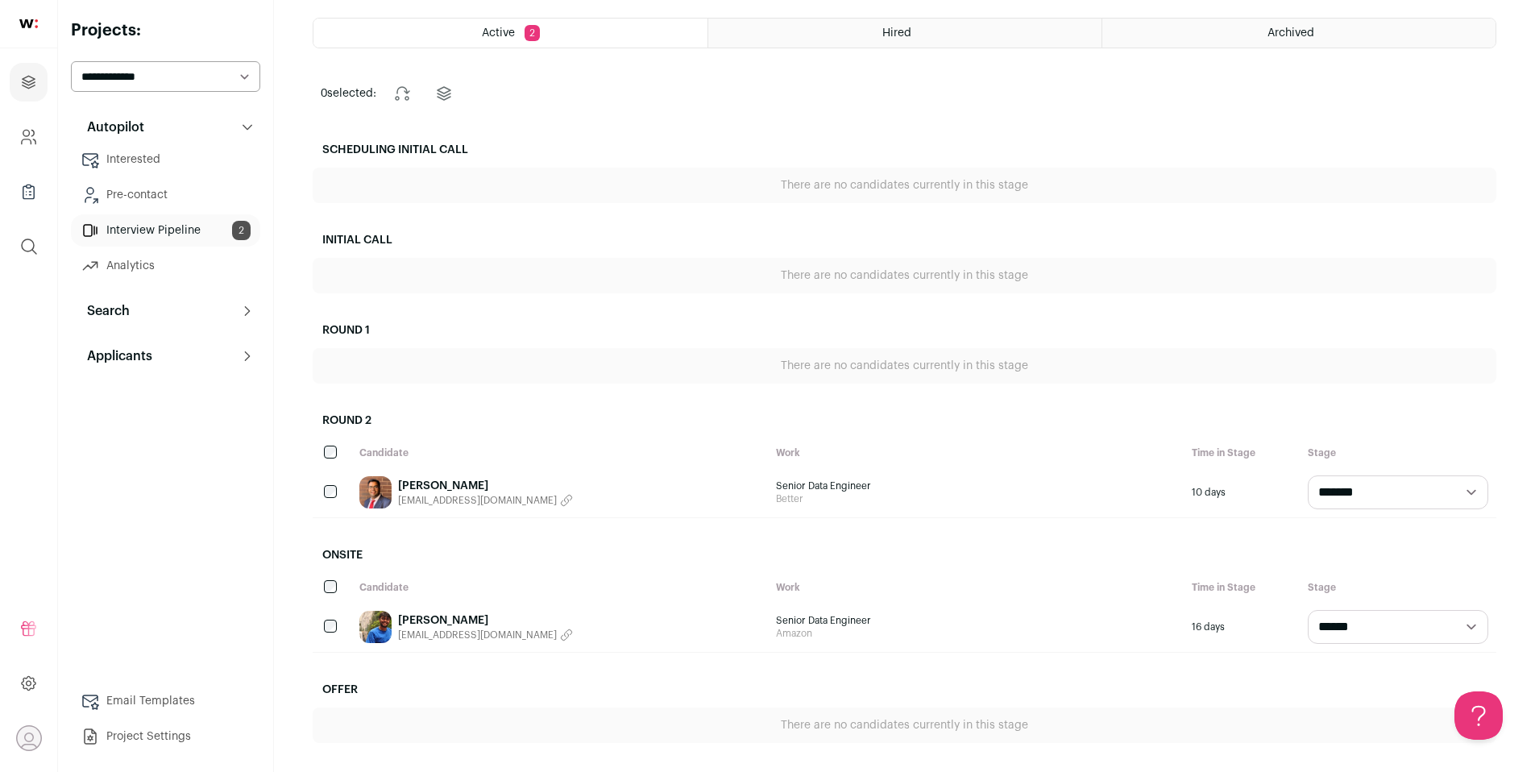  I want to click on a: Company and ATS Settings, so click(28, 137).